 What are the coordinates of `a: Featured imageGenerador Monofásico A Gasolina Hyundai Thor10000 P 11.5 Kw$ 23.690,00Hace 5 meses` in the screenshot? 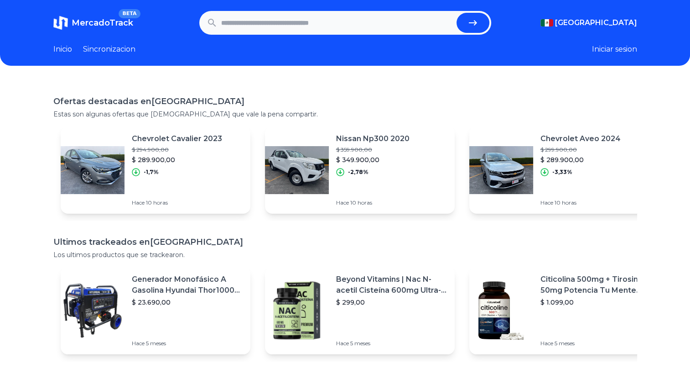 It's located at (156, 310).